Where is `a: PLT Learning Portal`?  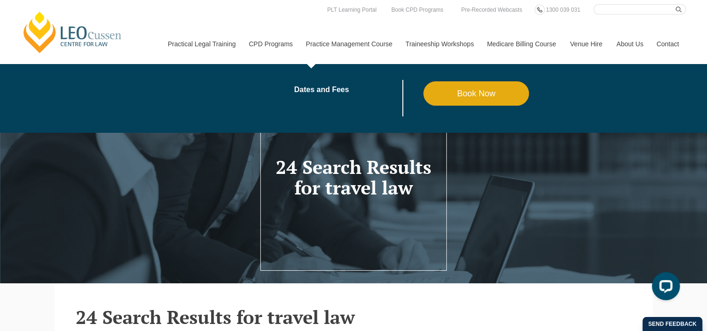 a: PLT Learning Portal is located at coordinates (352, 10).